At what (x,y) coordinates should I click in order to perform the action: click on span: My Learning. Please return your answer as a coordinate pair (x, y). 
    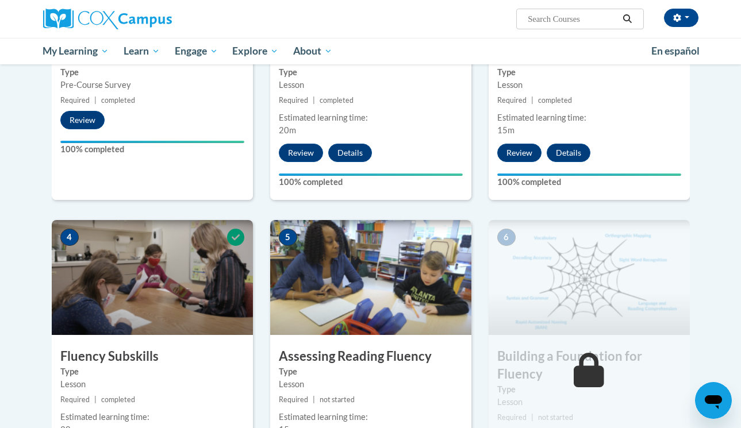
    Looking at the image, I should click on (75, 51).